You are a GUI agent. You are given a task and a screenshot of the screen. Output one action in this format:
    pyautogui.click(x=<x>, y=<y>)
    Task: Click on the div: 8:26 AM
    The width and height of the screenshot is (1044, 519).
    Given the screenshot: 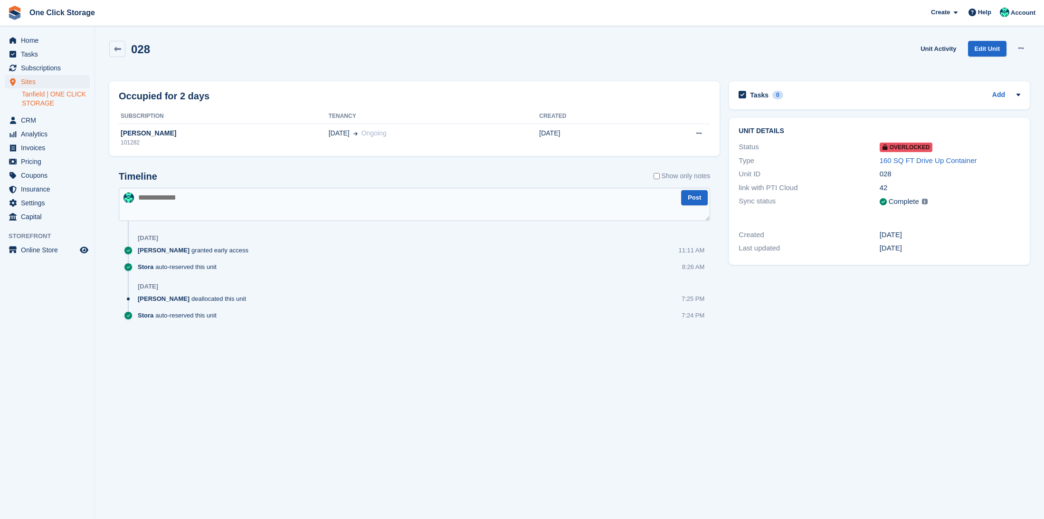 What is the action you would take?
    pyautogui.click(x=693, y=266)
    